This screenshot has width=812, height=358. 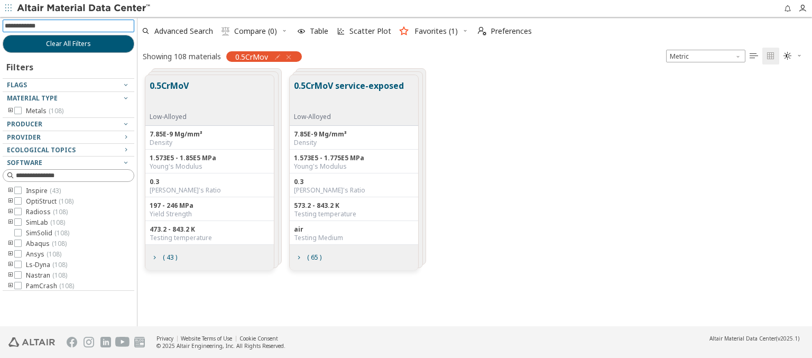 I want to click on button: 0.5CrMoV service-exposed, so click(x=349, y=96).